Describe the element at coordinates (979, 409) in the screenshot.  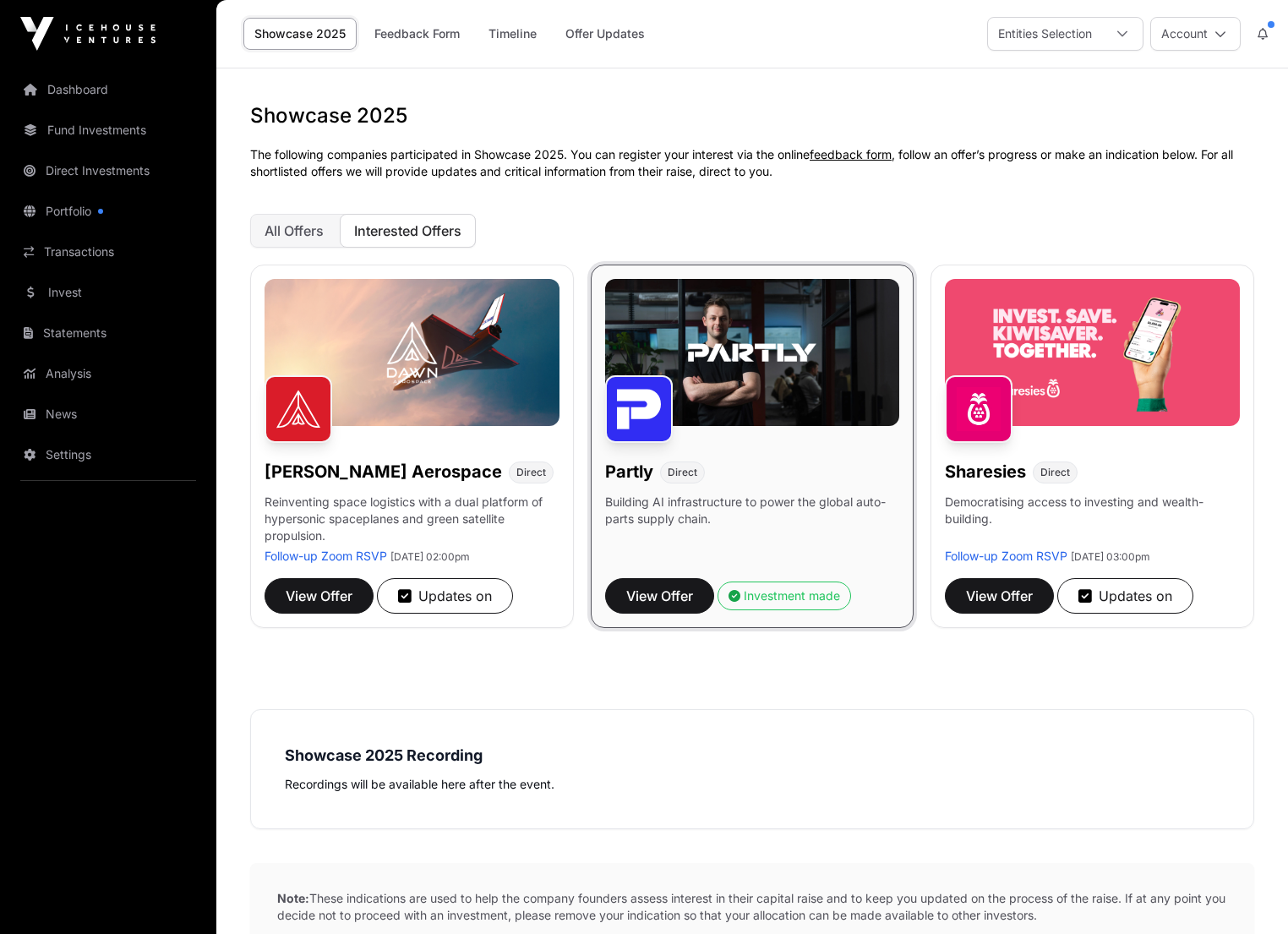
I see `img: Sharesies` at that location.